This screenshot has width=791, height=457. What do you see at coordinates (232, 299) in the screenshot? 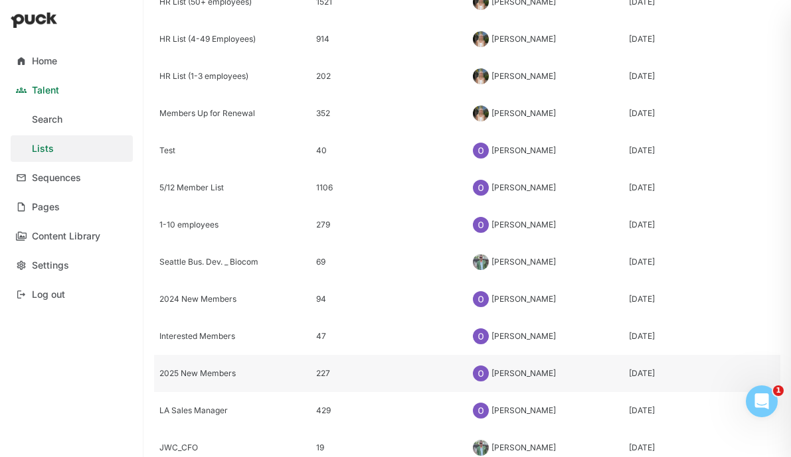
I see `div: 2024 New Members` at bounding box center [232, 299].